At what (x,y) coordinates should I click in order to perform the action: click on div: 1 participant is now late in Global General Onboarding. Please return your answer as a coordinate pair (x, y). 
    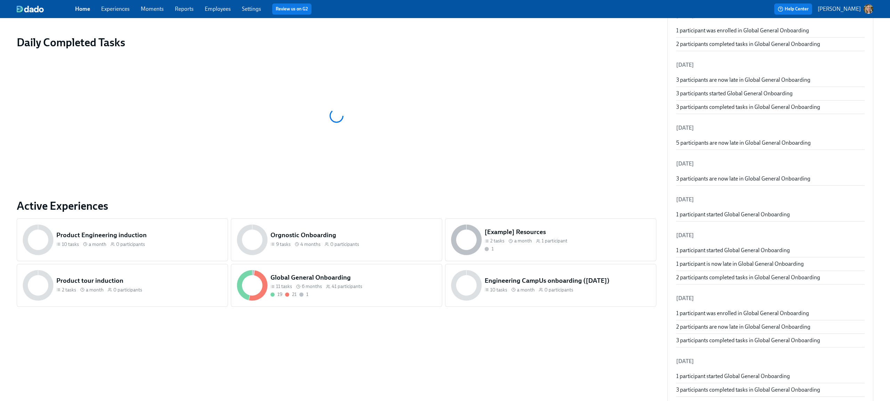
    Looking at the image, I should click on (770, 264).